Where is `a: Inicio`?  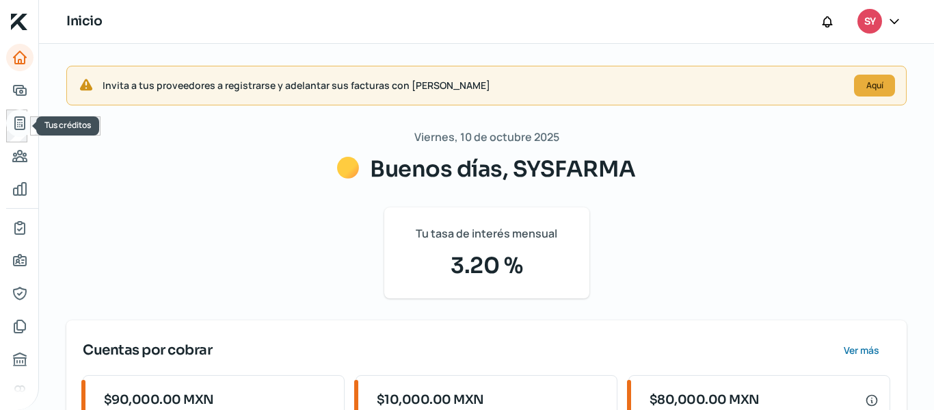
a: Inicio is located at coordinates (20, 57).